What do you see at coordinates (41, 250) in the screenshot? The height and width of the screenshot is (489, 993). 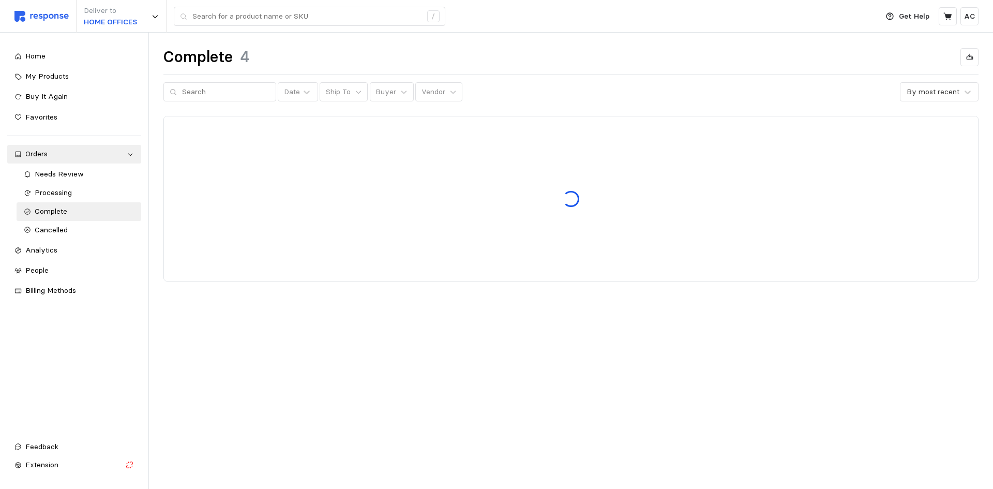 I see `span: Analytics` at bounding box center [41, 250].